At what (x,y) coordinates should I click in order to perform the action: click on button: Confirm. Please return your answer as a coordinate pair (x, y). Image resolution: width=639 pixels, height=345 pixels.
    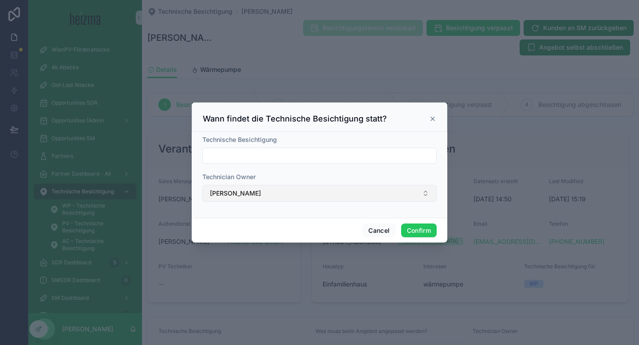
    Looking at the image, I should click on (419, 231).